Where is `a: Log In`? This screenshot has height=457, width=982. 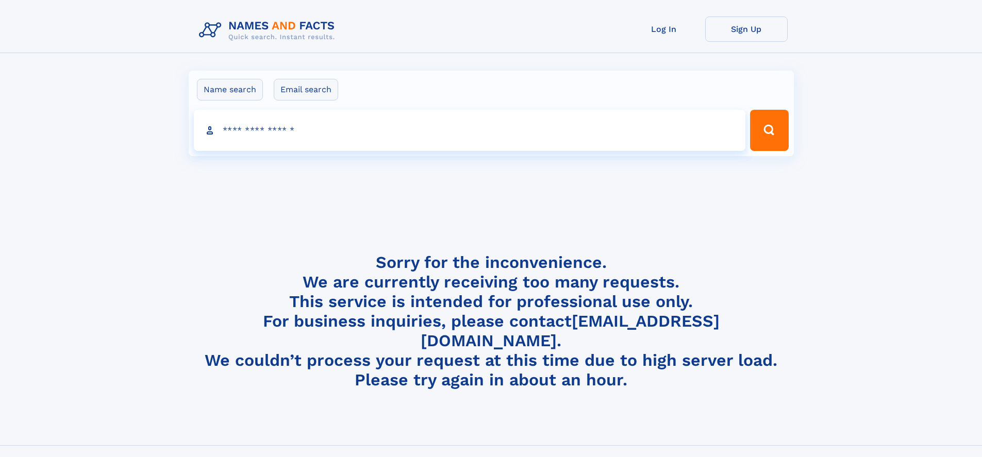 a: Log In is located at coordinates (664, 29).